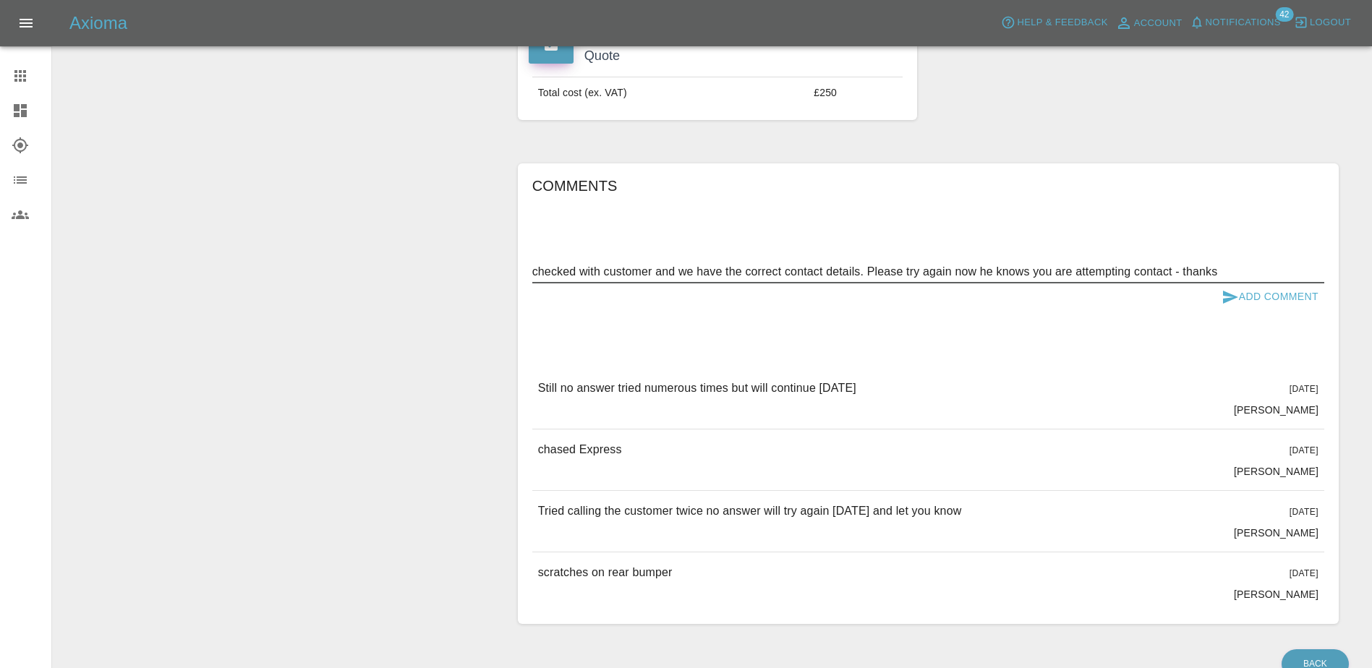 The width and height of the screenshot is (1372, 668). Describe the element at coordinates (1053, 22) in the screenshot. I see `button: Help & Feedback` at that location.